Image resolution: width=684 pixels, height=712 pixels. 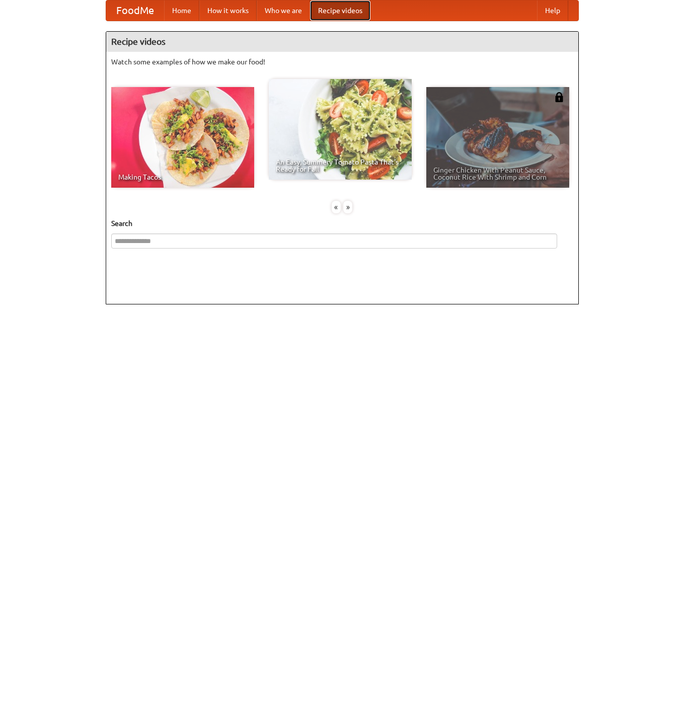 I want to click on span: An Easy, Summery Tomato Pasta That's Ready for Fall, so click(x=340, y=166).